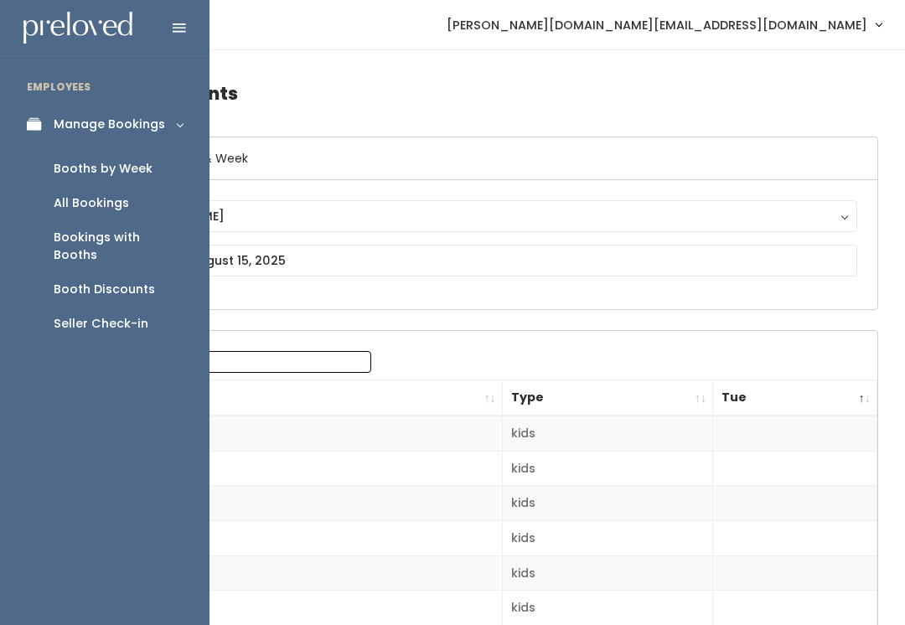 The height and width of the screenshot is (625, 905). What do you see at coordinates (264, 362) in the screenshot?
I see `input: Search:` at bounding box center [264, 362].